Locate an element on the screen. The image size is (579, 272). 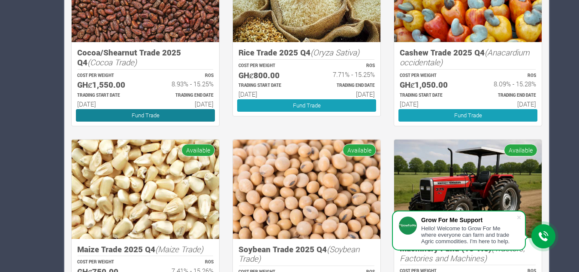
h5: Rice Trade 2025 Q4 is located at coordinates (307, 52).